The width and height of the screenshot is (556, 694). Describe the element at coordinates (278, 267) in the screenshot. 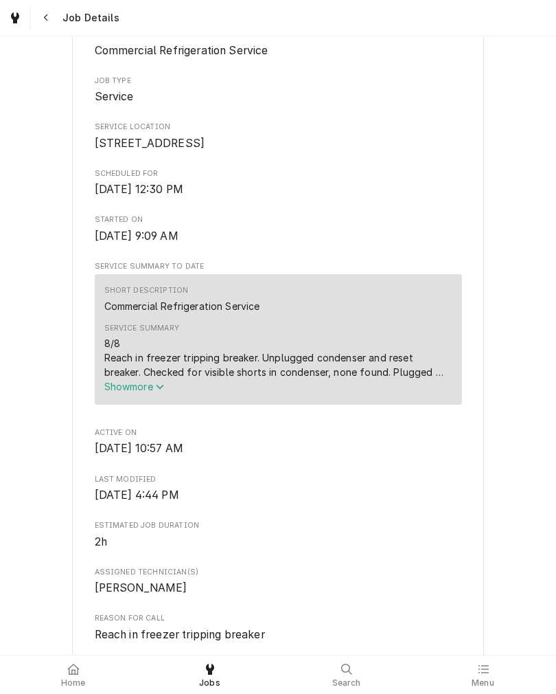

I see `span: Service Summary To Date` at that location.